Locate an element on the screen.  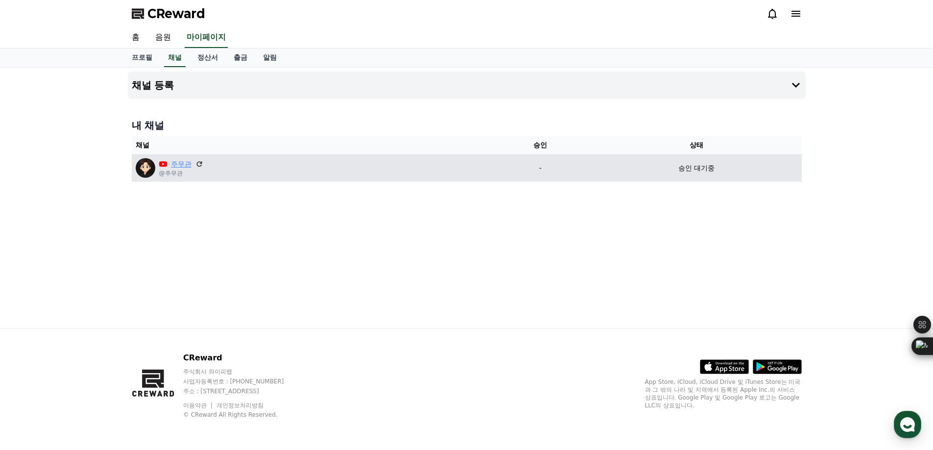
img: 주무관 is located at coordinates (145, 168).